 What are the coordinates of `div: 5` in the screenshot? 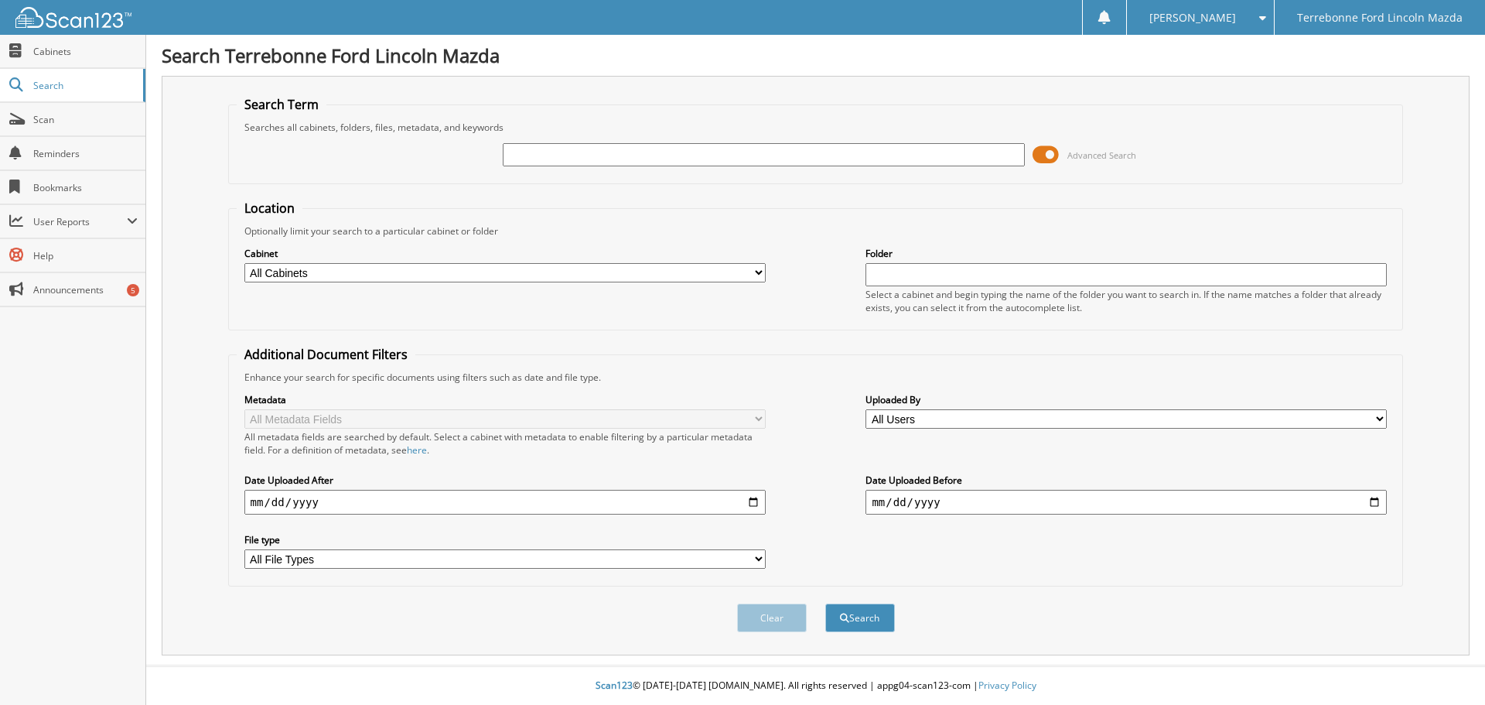 It's located at (133, 290).